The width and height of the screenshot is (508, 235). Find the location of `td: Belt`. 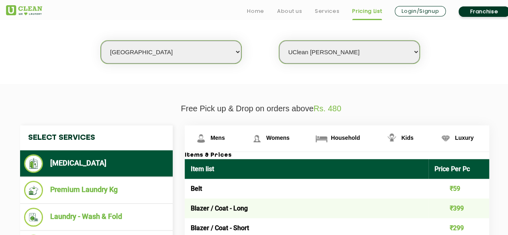

td: Belt is located at coordinates (306, 188).